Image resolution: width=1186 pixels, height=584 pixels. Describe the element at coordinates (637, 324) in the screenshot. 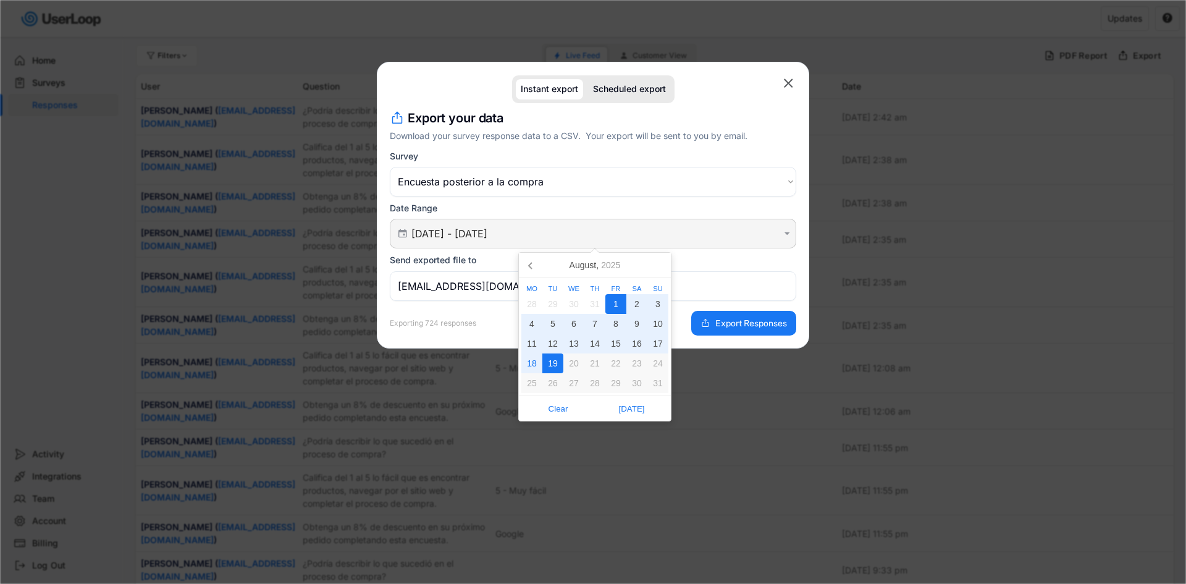

I see `div: 9` at that location.